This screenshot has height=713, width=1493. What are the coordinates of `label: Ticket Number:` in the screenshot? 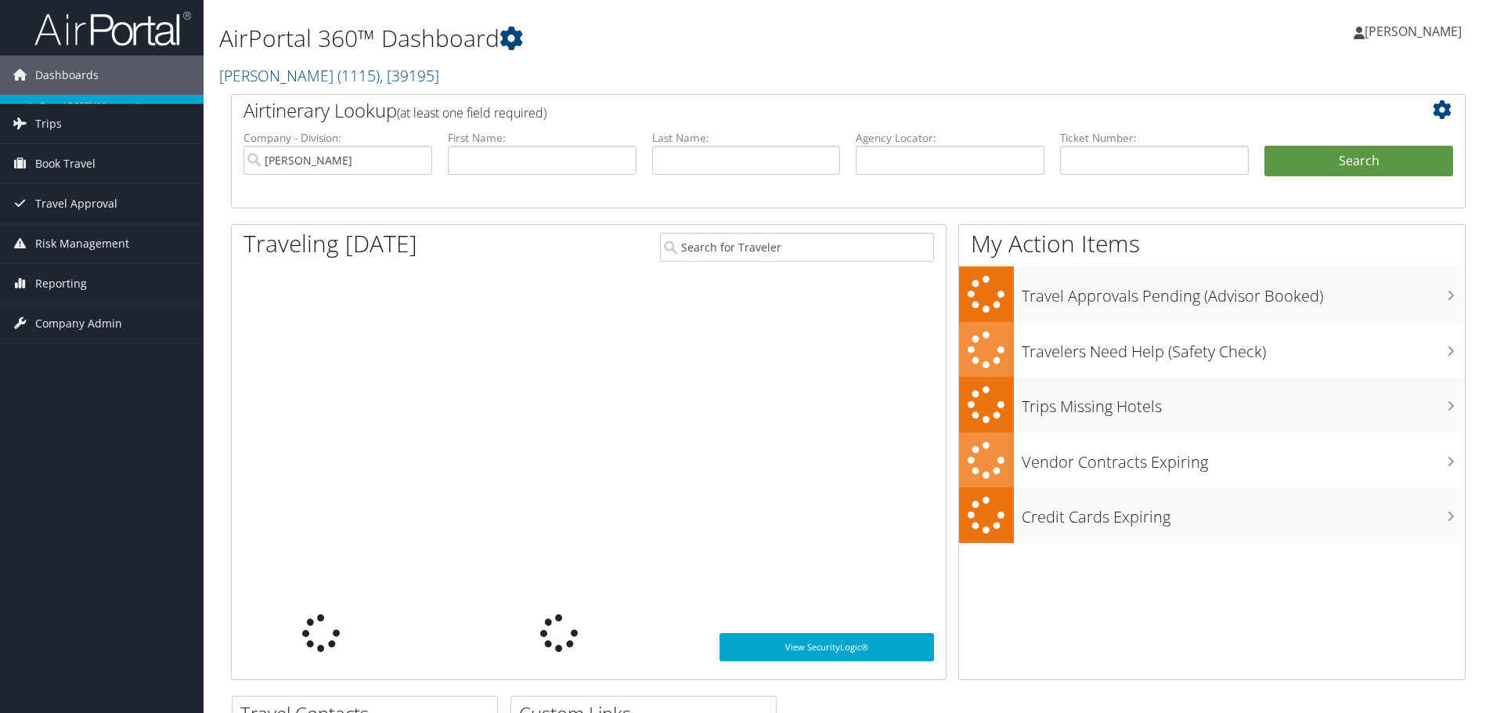 It's located at (1154, 138).